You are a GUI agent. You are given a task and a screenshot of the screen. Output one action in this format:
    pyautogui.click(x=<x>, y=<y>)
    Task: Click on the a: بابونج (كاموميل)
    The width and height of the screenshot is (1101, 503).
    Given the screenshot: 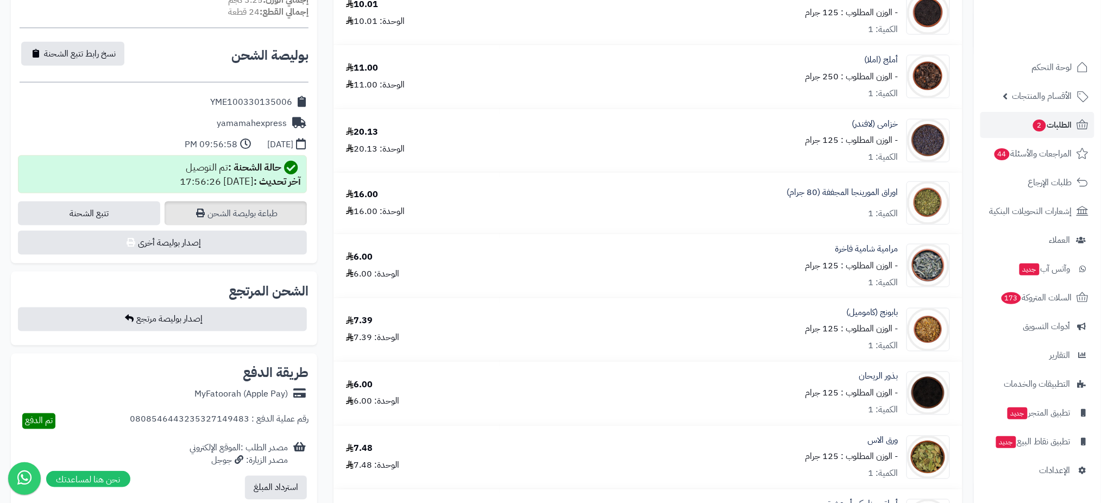 What is the action you would take?
    pyautogui.click(x=872, y=313)
    